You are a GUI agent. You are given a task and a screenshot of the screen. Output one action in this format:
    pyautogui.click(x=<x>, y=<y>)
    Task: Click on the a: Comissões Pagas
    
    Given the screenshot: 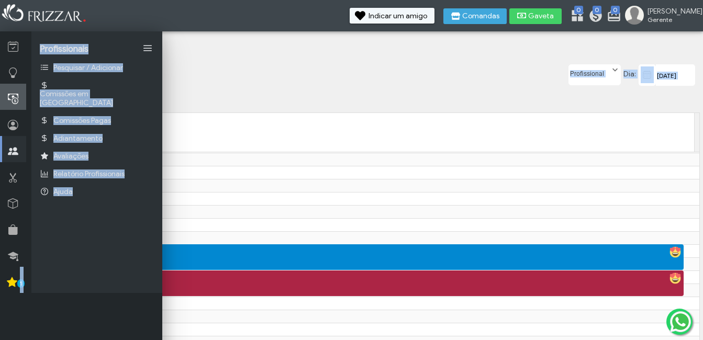 What is the action you would take?
    pyautogui.click(x=97, y=120)
    